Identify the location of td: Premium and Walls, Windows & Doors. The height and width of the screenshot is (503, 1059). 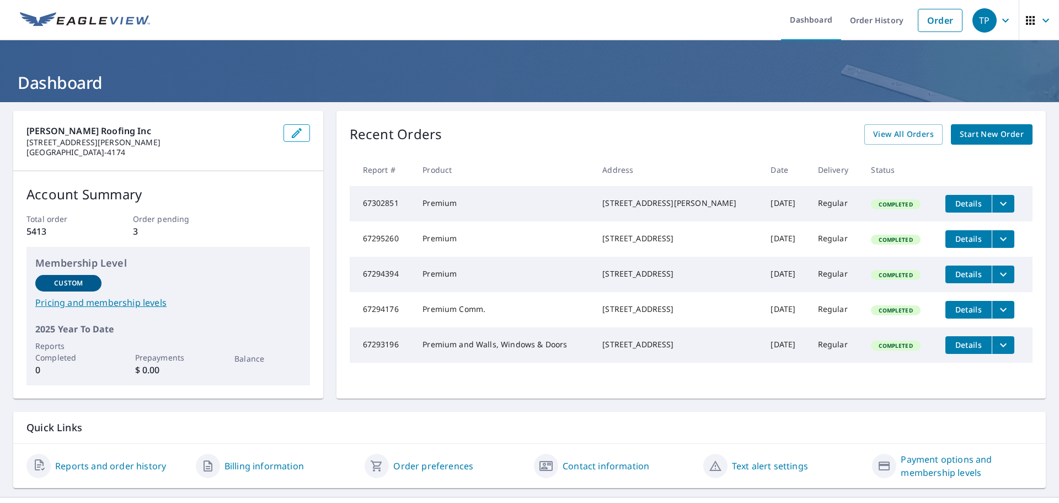
(504, 345).